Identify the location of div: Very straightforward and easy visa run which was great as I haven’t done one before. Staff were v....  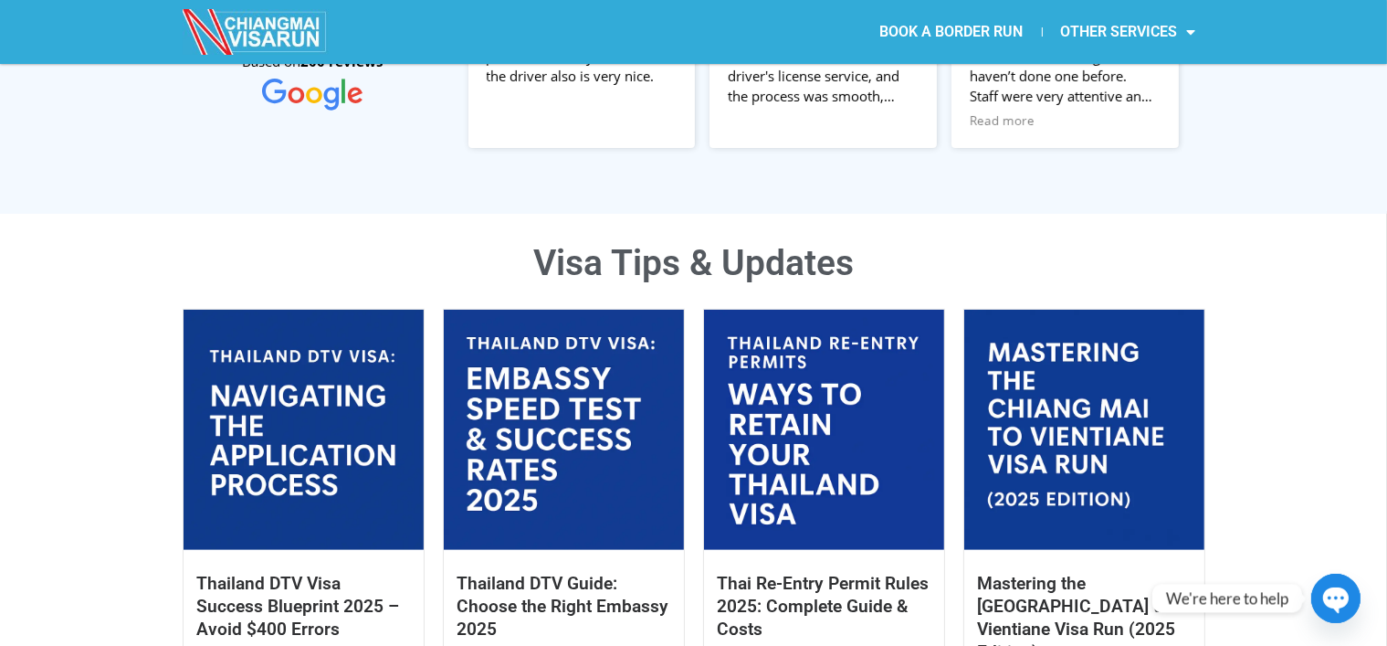
(1065, 67).